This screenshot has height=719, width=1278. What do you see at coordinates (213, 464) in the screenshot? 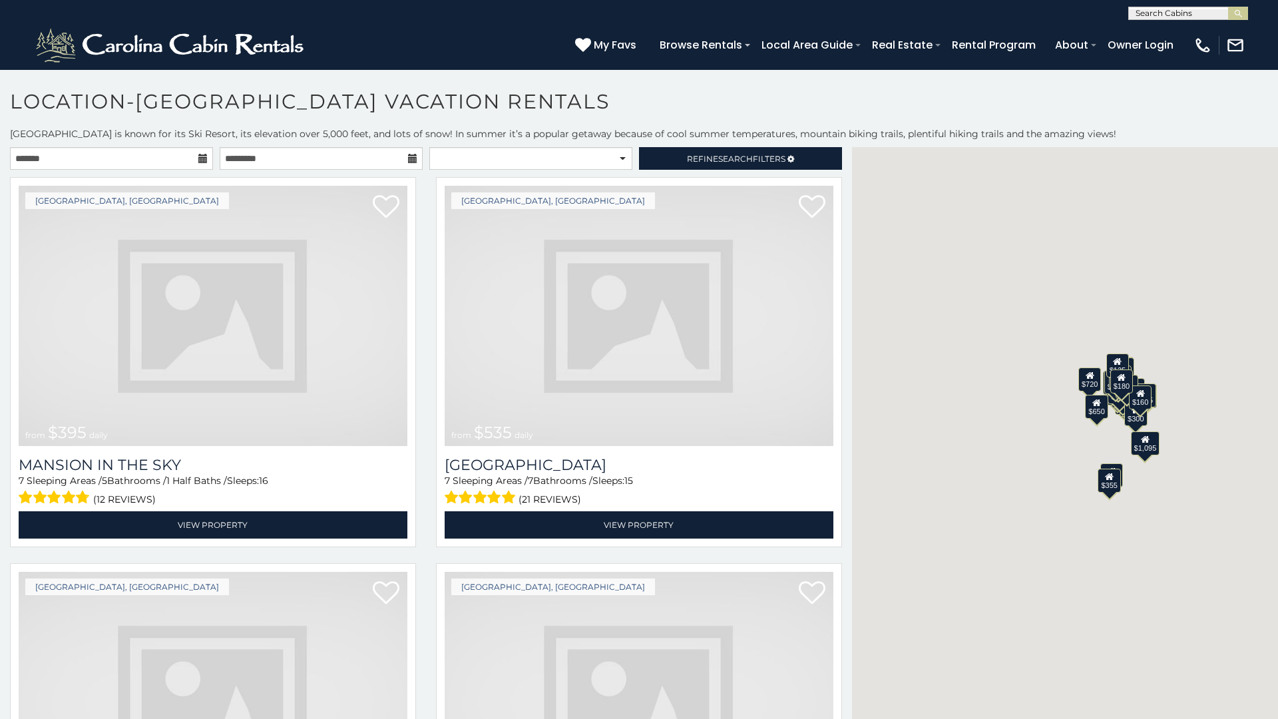
I see `h3: Mansion In The Sky` at bounding box center [213, 464].